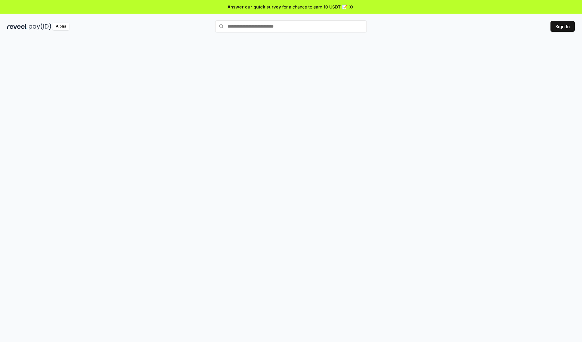 The image size is (582, 342). I want to click on span: for a chance to earn 10 USDT 📝, so click(315, 7).